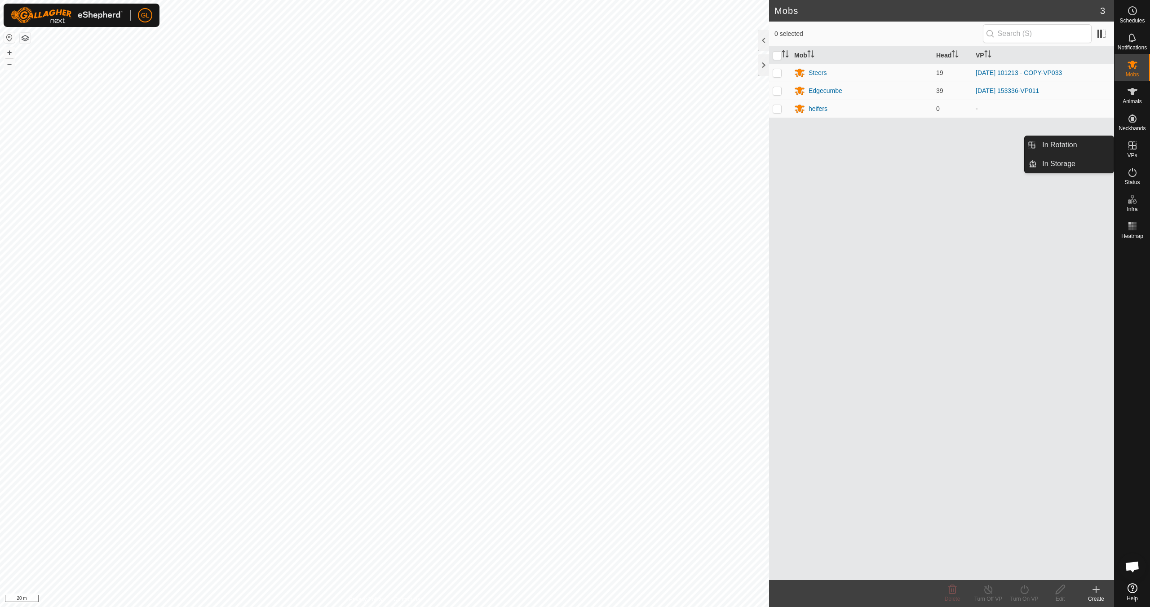  What do you see at coordinates (1069, 145) in the screenshot?
I see `li: In Rotation` at bounding box center [1069, 145].